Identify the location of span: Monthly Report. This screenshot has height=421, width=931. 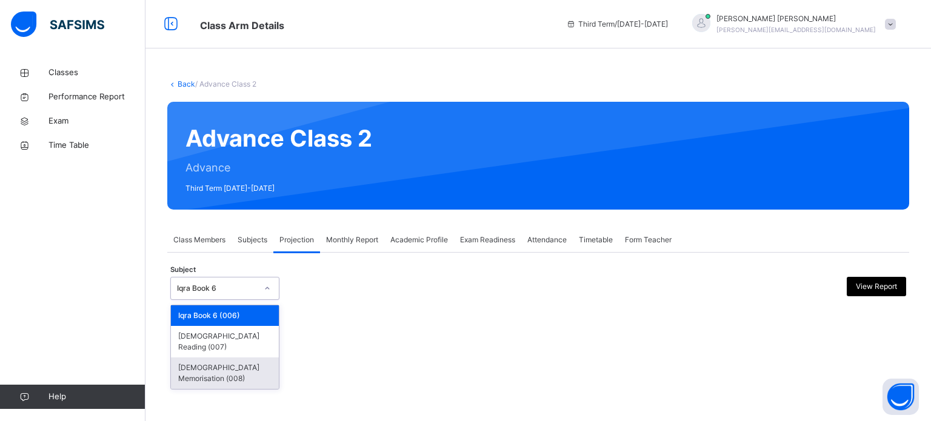
(352, 240).